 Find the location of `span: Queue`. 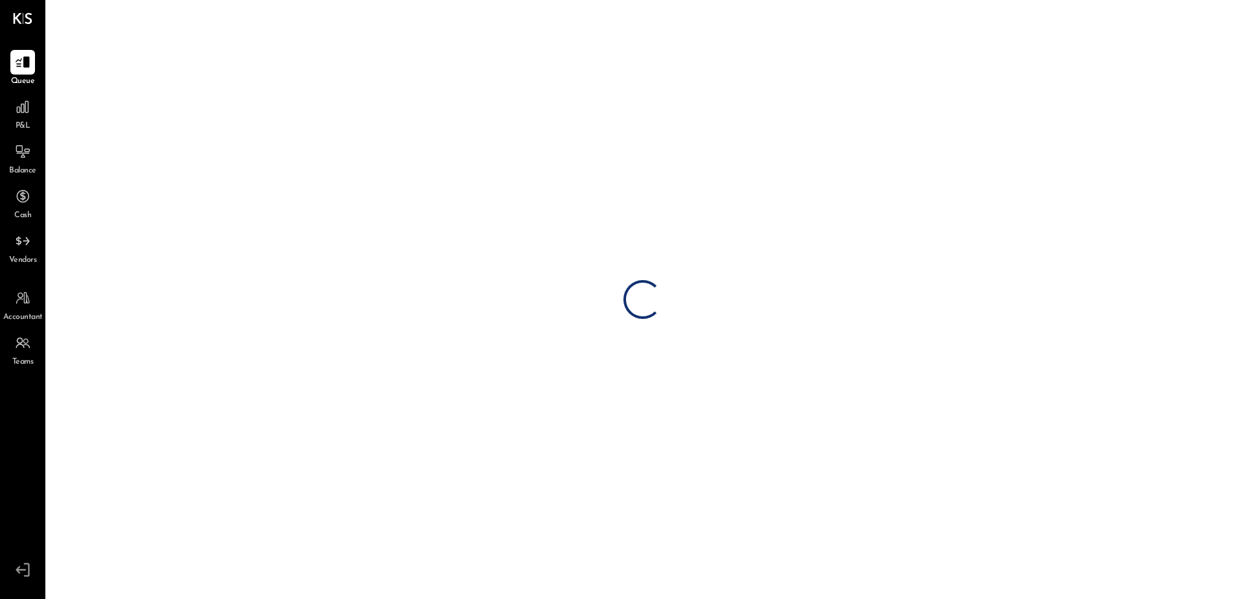

span: Queue is located at coordinates (23, 82).